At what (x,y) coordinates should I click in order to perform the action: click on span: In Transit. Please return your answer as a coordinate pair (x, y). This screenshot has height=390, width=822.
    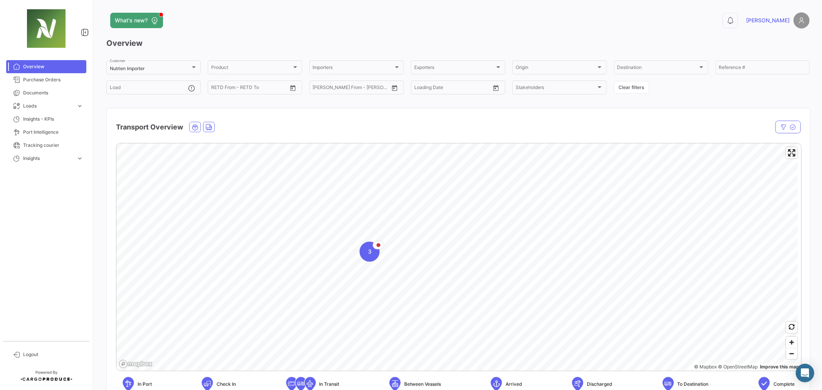
    Looking at the image, I should click on (329, 384).